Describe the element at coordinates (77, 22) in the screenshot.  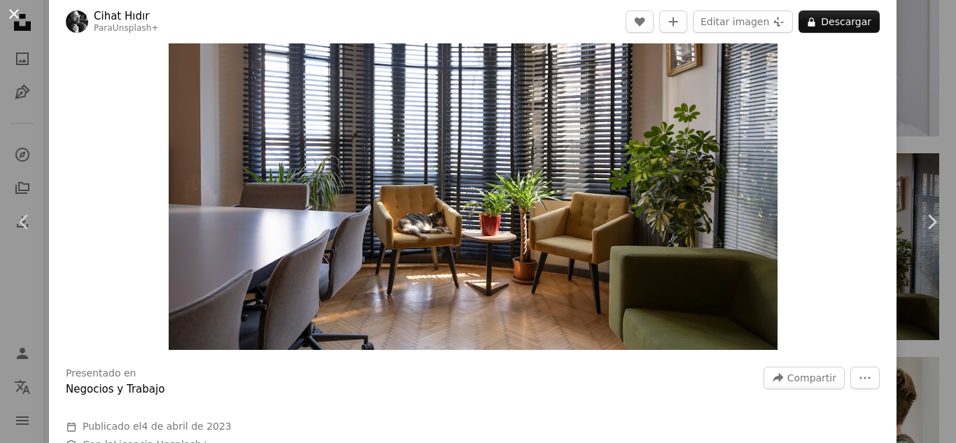
I see `img: Ve al perfil de Cihat Hıdır` at that location.